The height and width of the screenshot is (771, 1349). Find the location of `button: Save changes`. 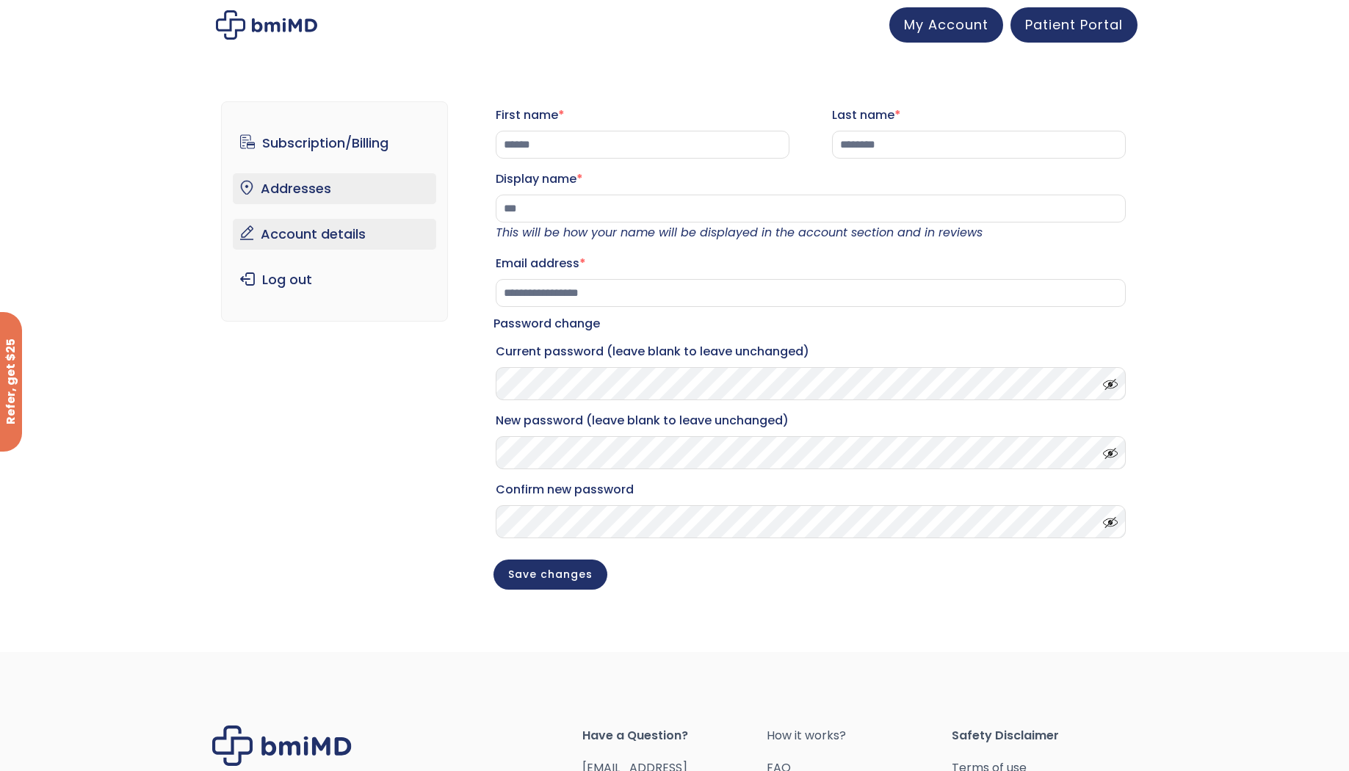

button: Save changes is located at coordinates (550, 574).